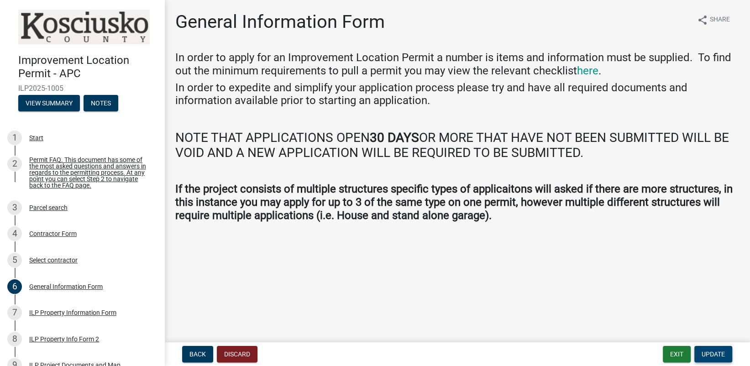 This screenshot has height=366, width=750. What do you see at coordinates (454, 202) in the screenshot?
I see `strong: If the project consists of multiple structures specific types of applicaitons will asked if there...` at bounding box center [454, 202].